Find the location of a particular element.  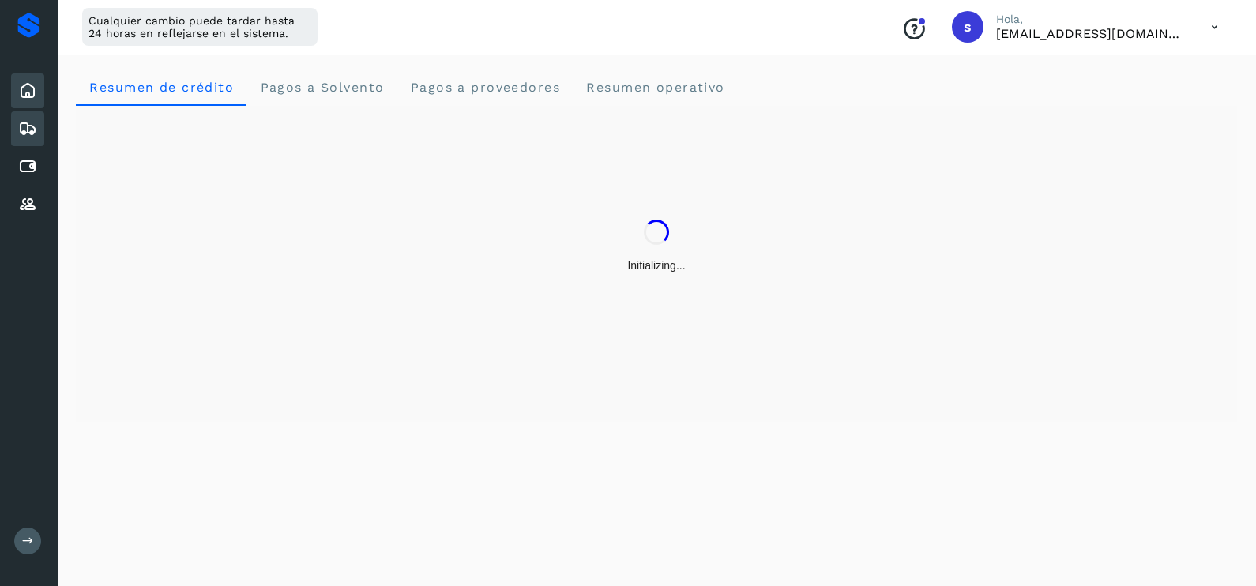

div: Inicio is located at coordinates (28, 91).